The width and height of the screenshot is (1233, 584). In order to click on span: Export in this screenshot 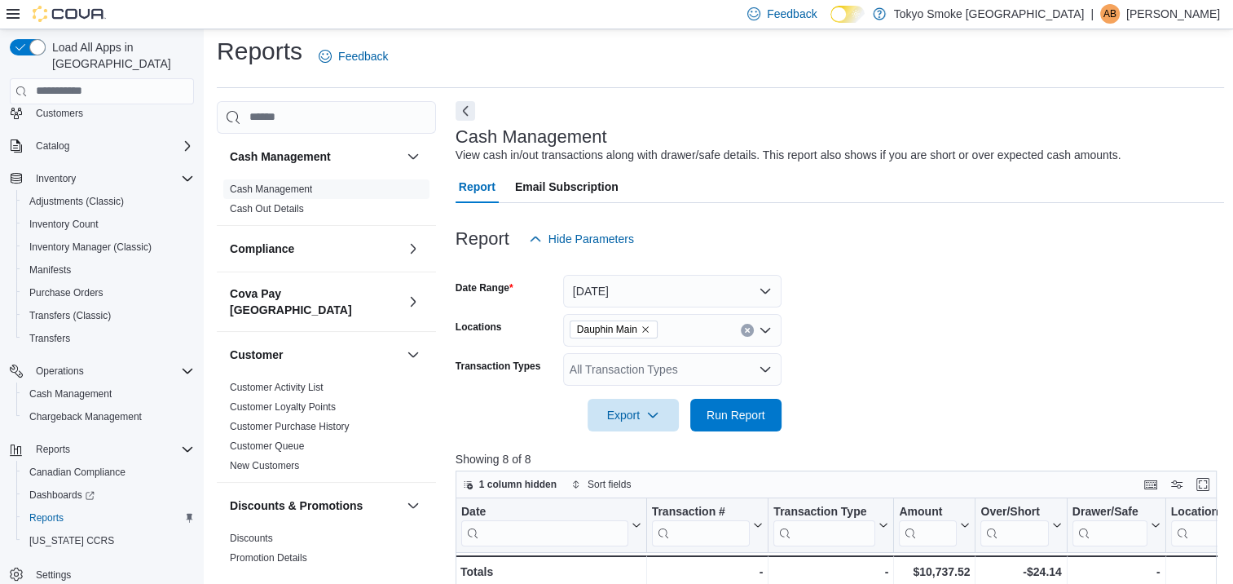, I will do `click(633, 415)`.